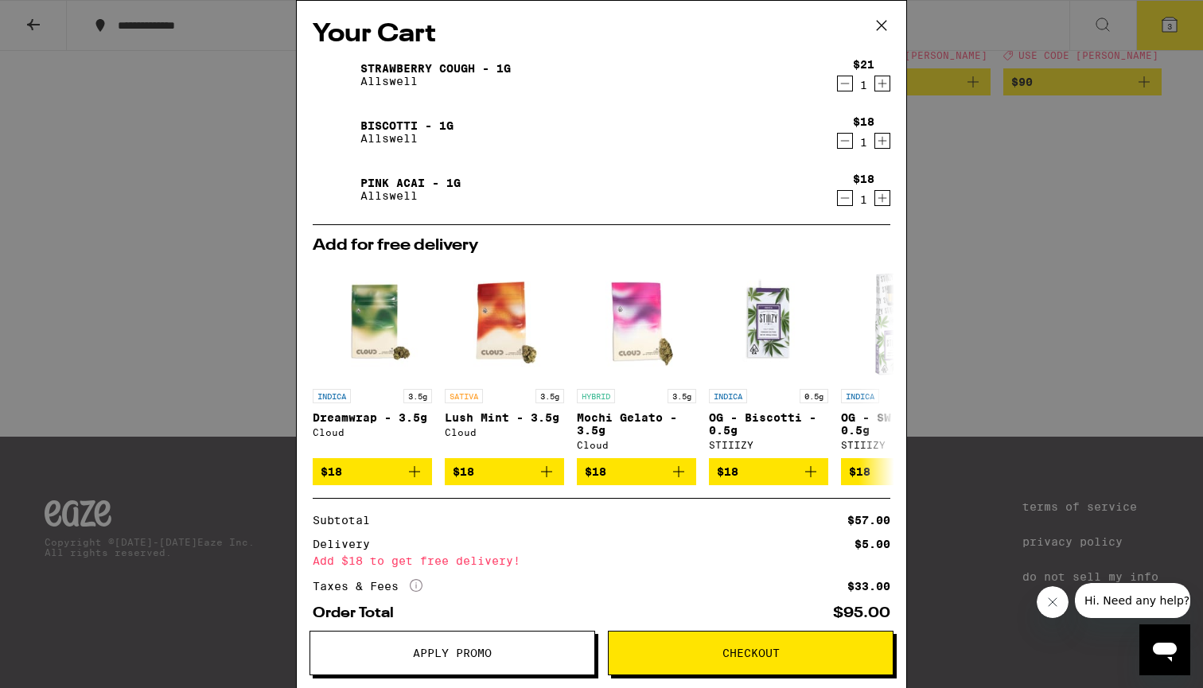 This screenshot has height=688, width=1203. Describe the element at coordinates (452, 653) in the screenshot. I see `button: Apply Promo` at that location.